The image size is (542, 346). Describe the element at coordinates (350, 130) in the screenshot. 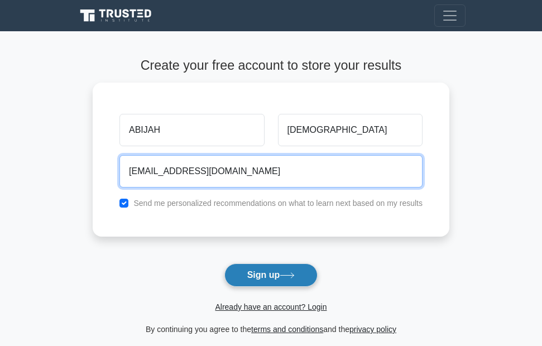

I see `input: Last name` at that location.